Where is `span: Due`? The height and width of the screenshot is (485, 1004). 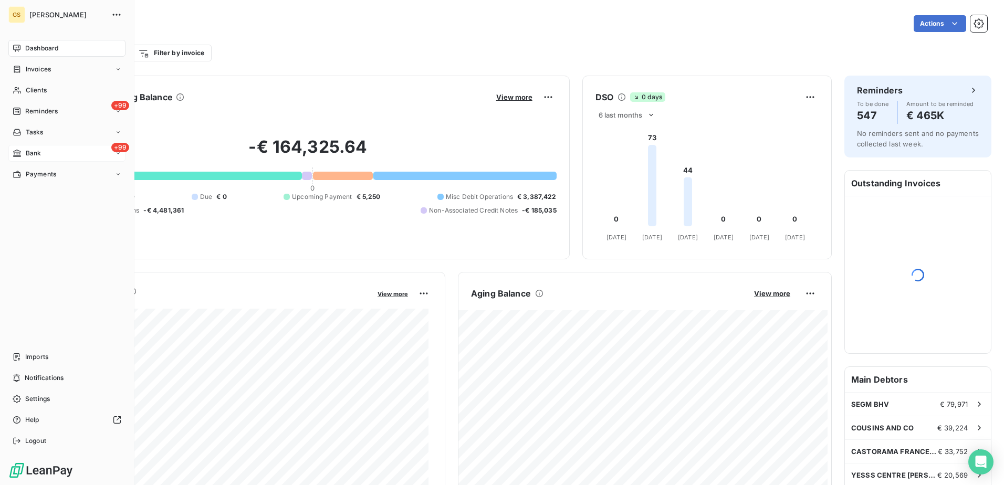 span: Due is located at coordinates (206, 197).